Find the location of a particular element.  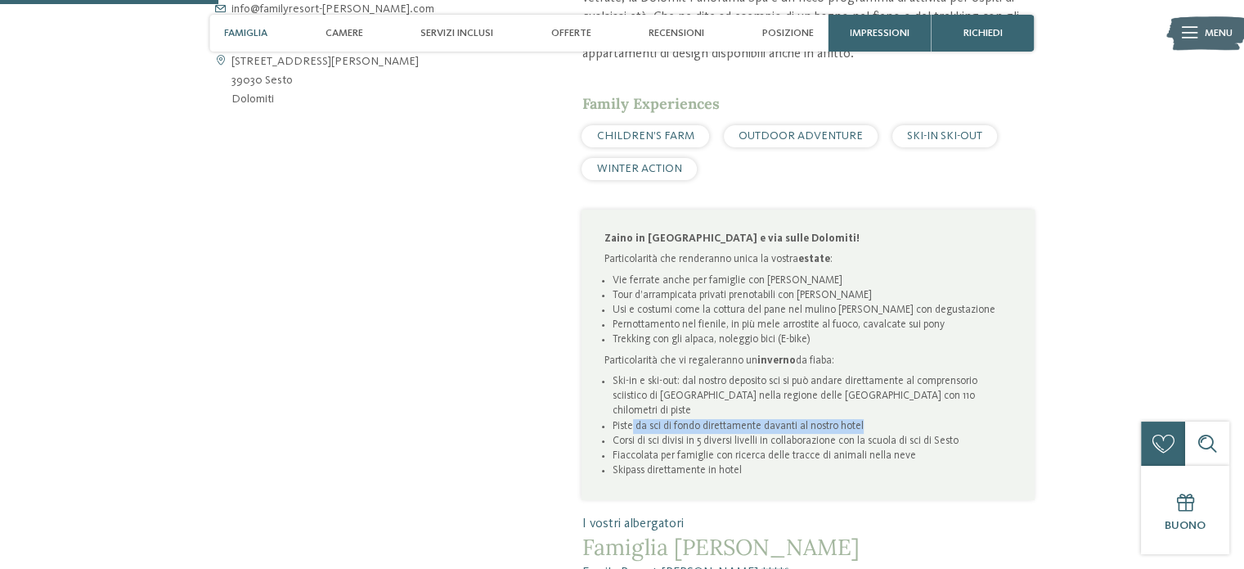

span: Buono is located at coordinates (1186, 525).